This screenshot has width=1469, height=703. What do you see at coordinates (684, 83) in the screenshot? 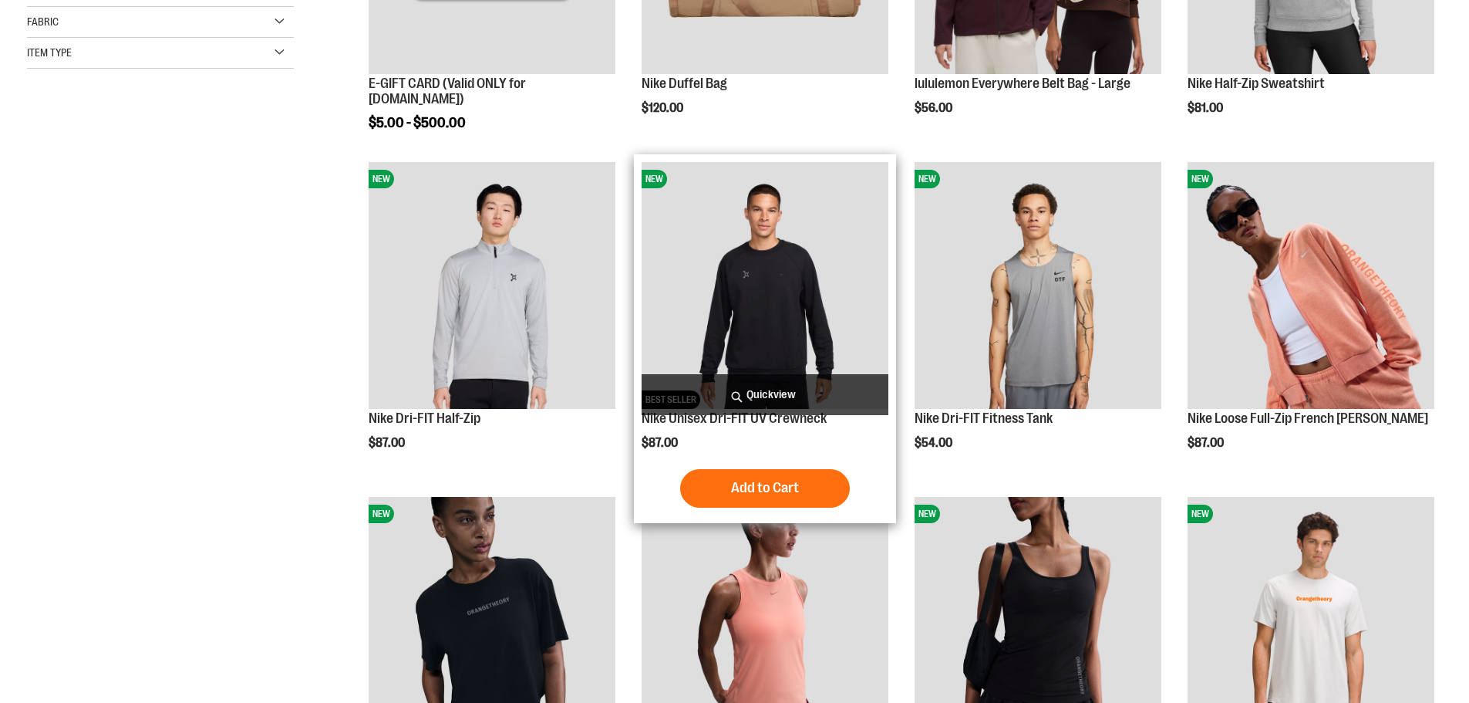
I see `a: Nike Duffel Bag` at bounding box center [684, 83].